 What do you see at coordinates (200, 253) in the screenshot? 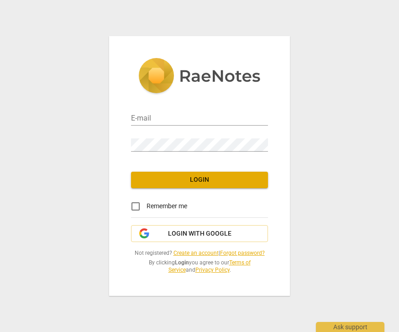
I see `span: Not registered? |` at bounding box center [200, 253].